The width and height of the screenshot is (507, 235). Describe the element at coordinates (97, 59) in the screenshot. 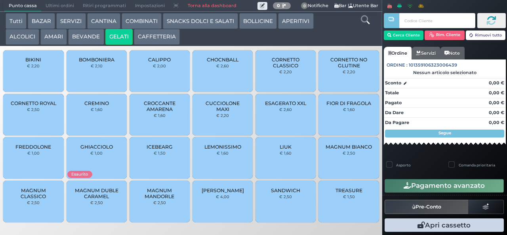

I see `span: BOMBONIERA` at that location.